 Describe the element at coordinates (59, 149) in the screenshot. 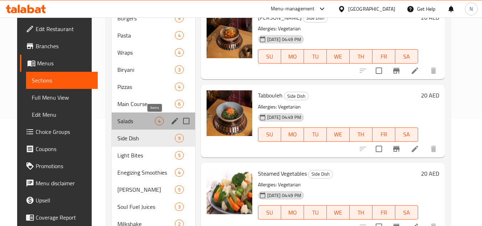

I see `a: Coupons` at that location.